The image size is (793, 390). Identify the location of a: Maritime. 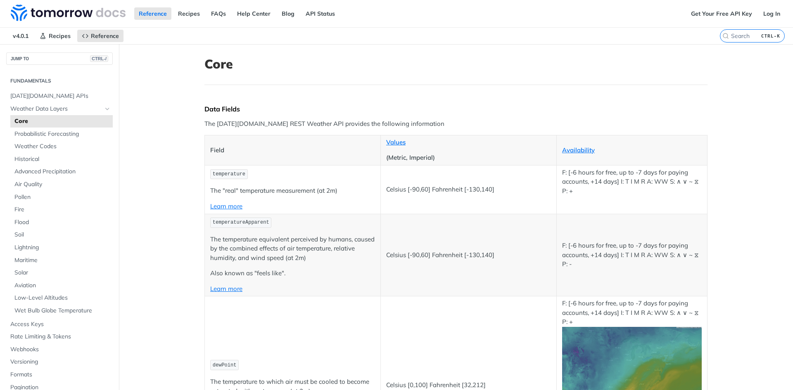
(62, 261).